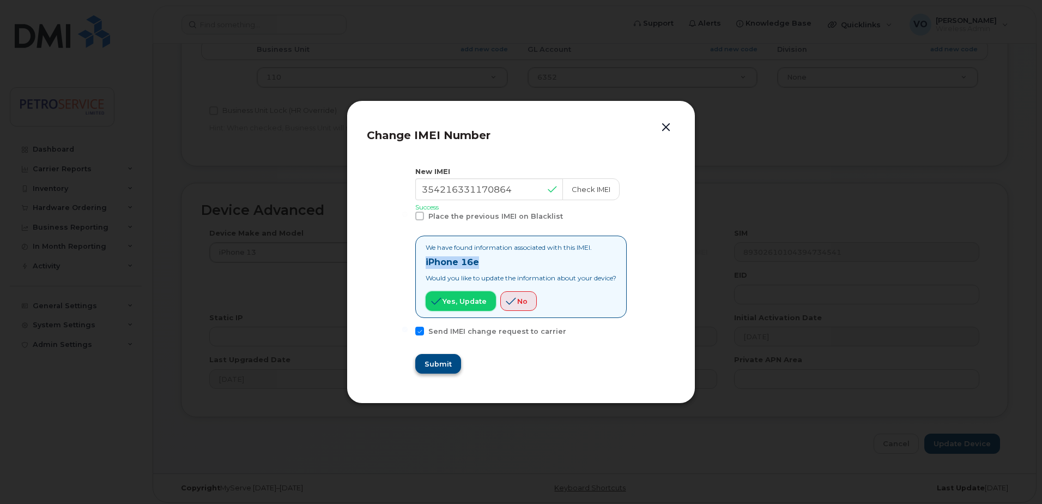 The image size is (1042, 504). Describe the element at coordinates (521, 171) in the screenshot. I see `div: New IMEI` at that location.